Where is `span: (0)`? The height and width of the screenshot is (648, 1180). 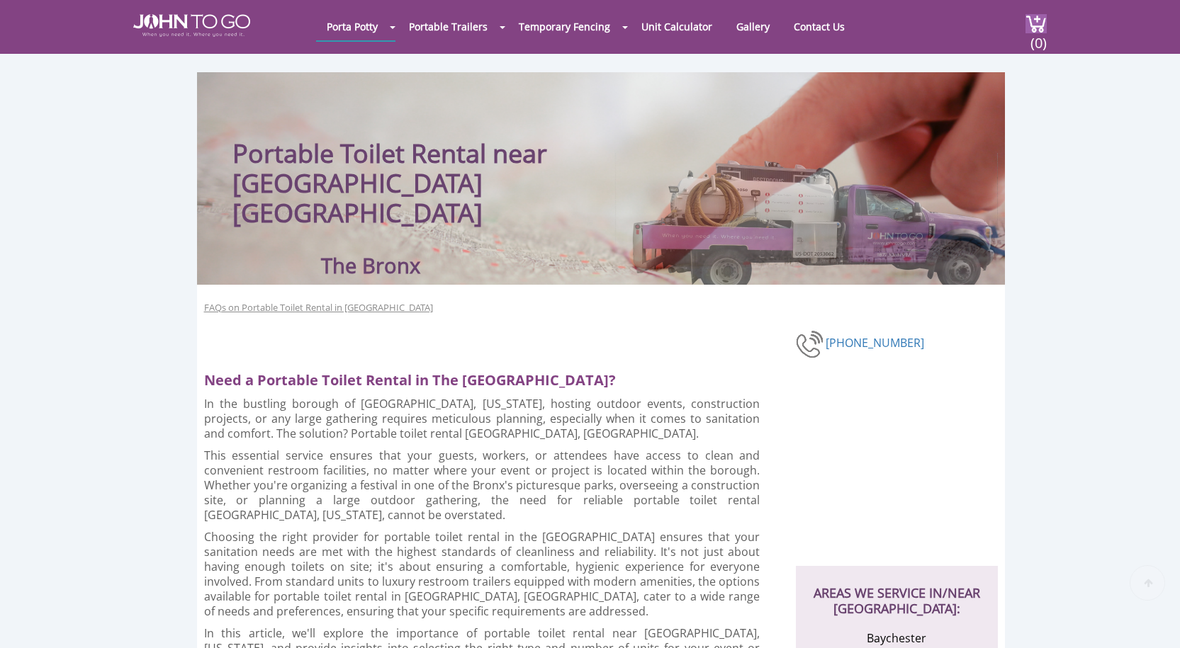 span: (0) is located at coordinates (1038, 37).